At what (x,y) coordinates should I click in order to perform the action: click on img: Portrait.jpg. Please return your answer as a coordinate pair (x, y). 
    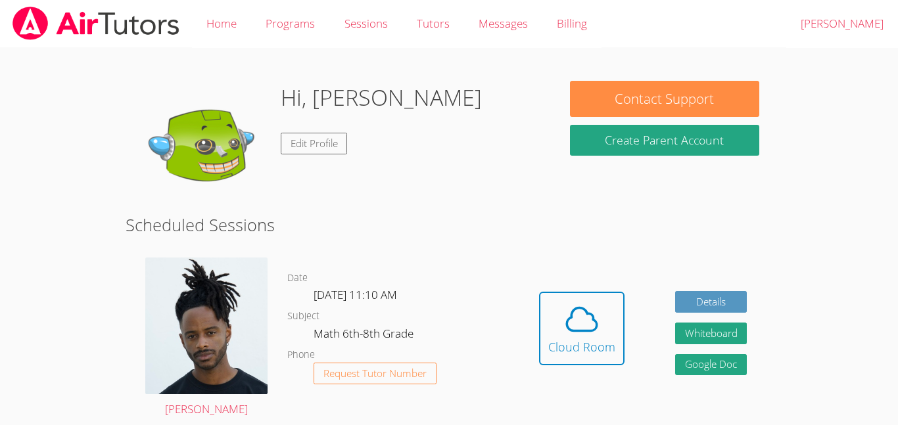
    Looking at the image, I should click on (206, 325).